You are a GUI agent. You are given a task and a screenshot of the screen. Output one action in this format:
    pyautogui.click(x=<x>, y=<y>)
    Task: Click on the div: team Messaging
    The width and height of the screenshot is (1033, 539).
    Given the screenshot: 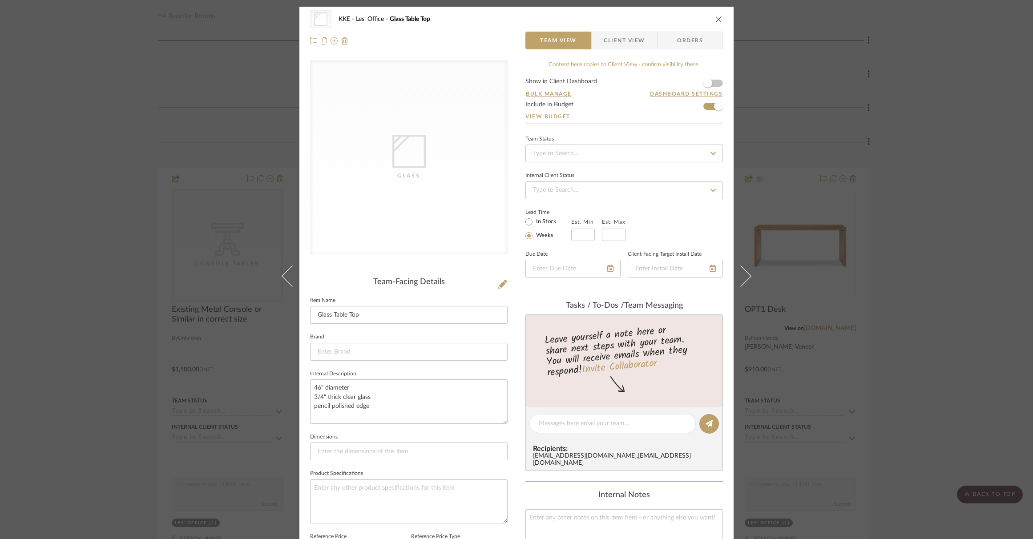 What is the action you would take?
    pyautogui.click(x=624, y=306)
    